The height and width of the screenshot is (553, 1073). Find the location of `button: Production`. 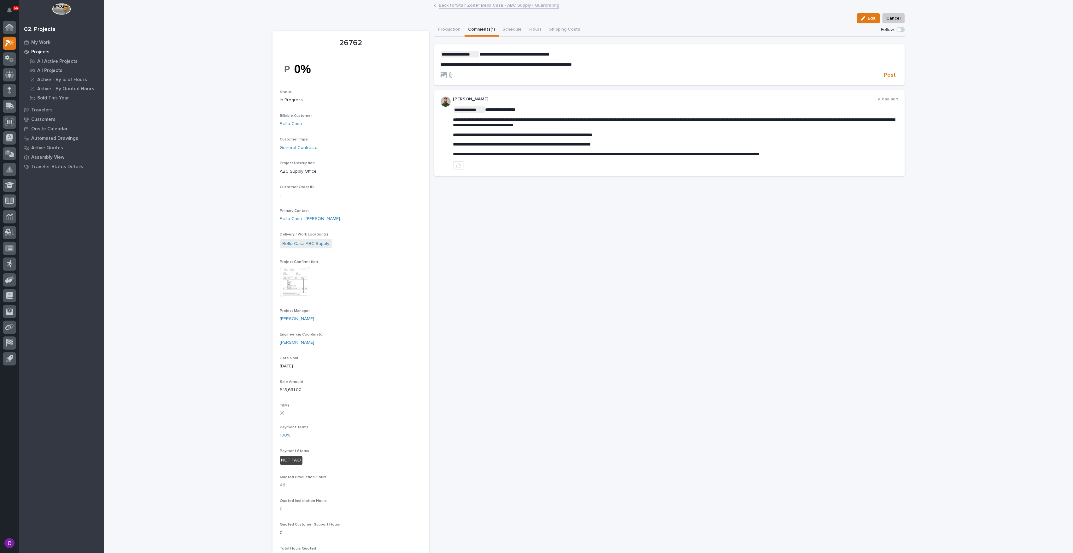

button: Production is located at coordinates (450, 30).